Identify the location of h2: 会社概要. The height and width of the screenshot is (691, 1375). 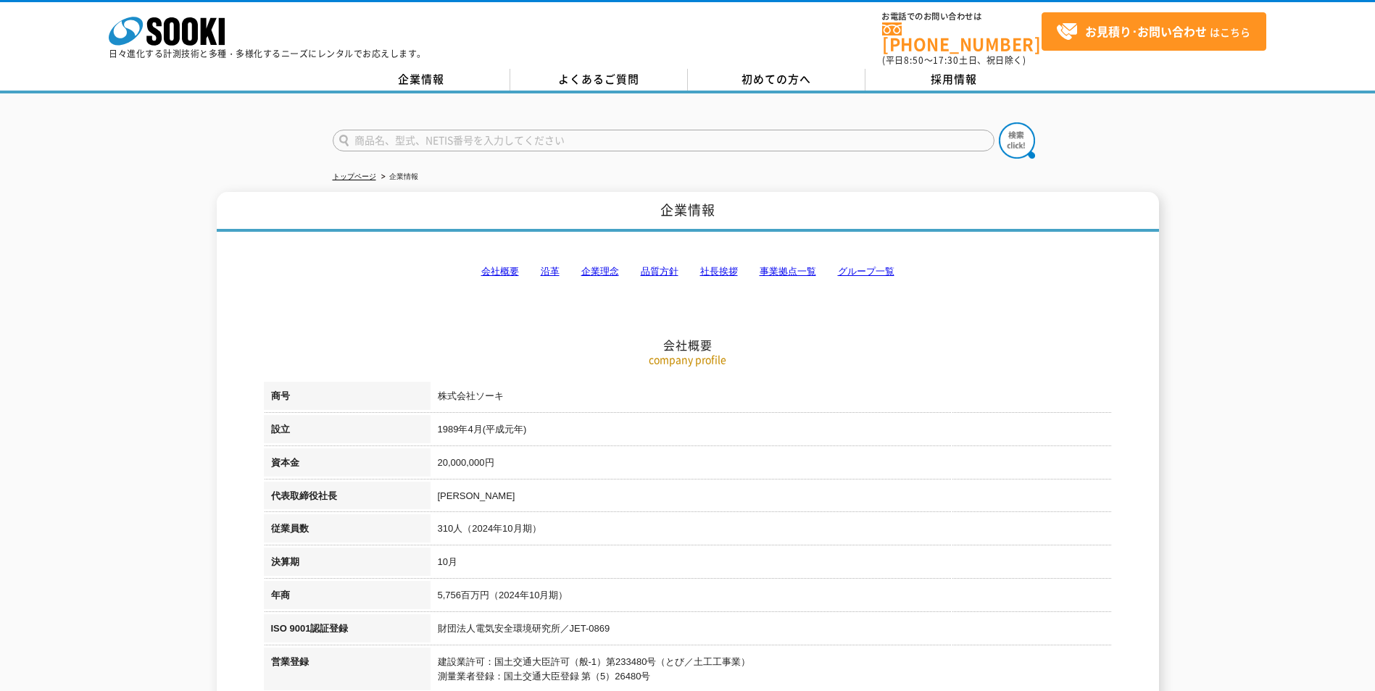
(688, 273).